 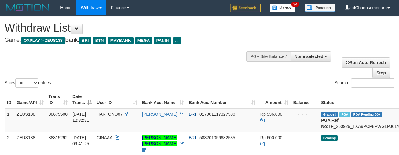 What do you see at coordinates (372, 83) in the screenshot?
I see `input: Search:` at bounding box center [372, 83].